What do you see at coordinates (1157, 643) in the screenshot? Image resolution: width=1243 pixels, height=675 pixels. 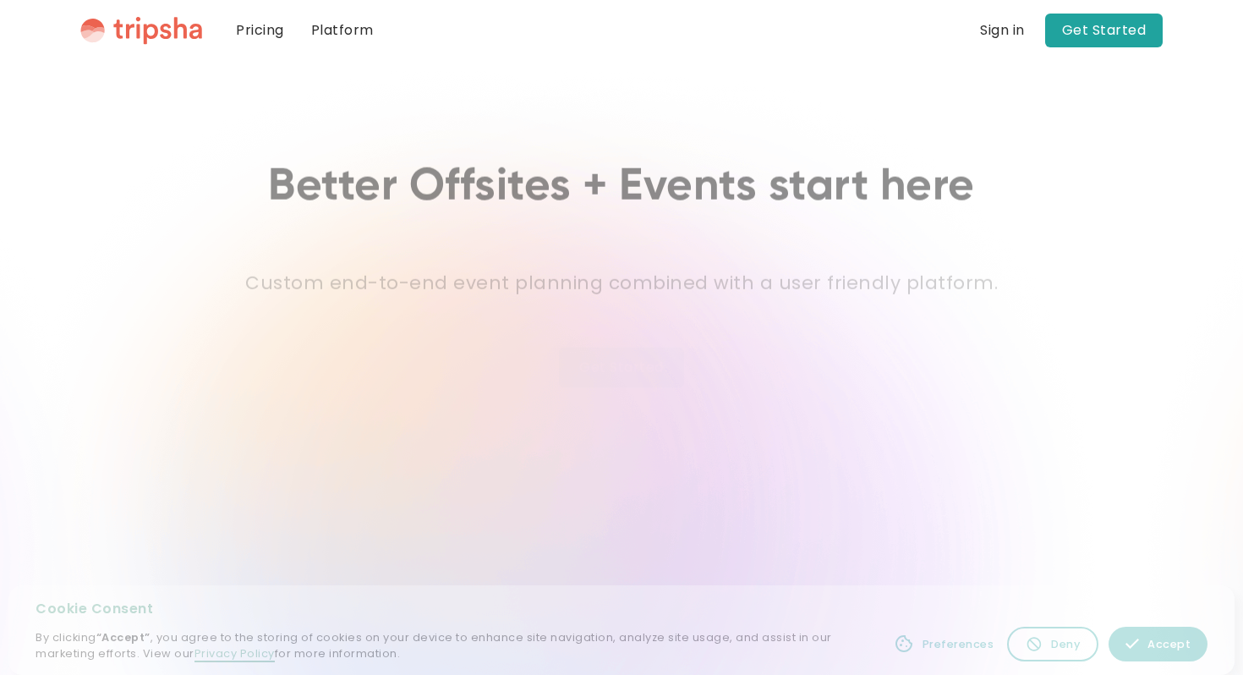 I see `a: Accept` at bounding box center [1157, 643].